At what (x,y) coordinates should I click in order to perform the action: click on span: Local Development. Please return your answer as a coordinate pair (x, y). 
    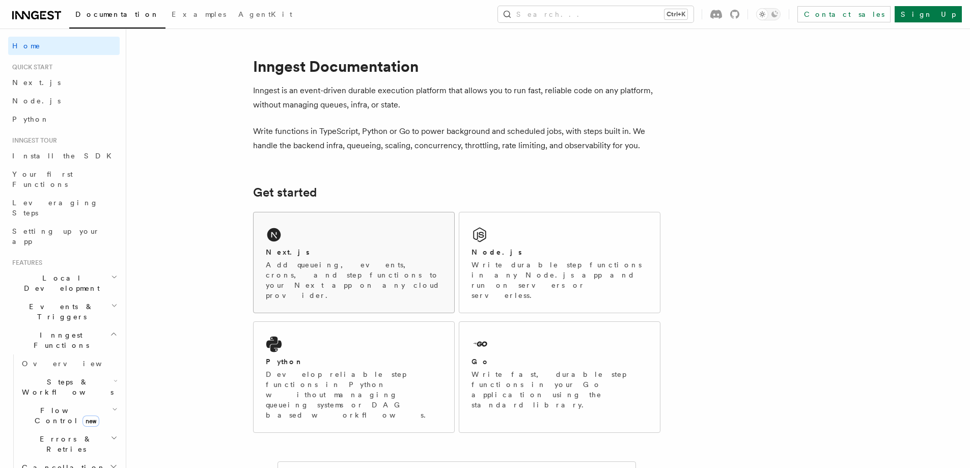
    Looking at the image, I should click on (60, 283).